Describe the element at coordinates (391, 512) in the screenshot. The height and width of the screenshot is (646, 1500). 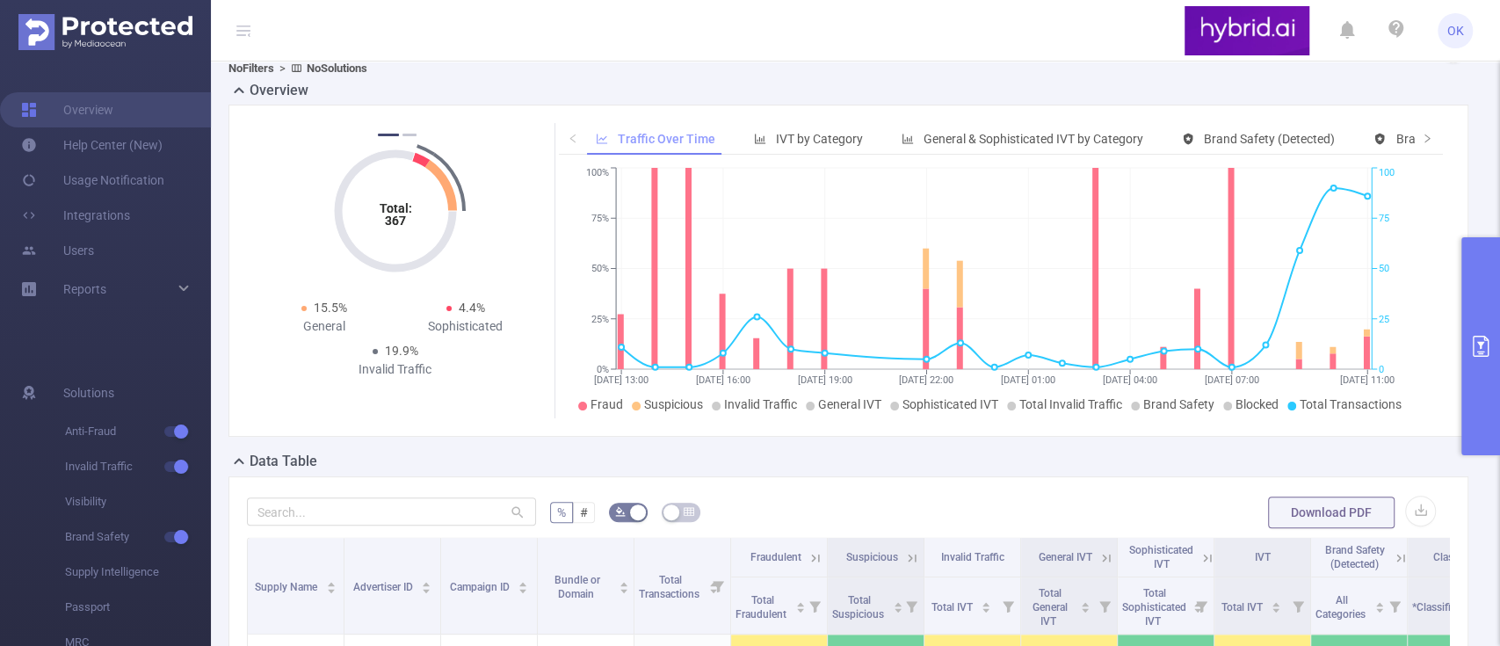
I see `input: Search...` at that location.